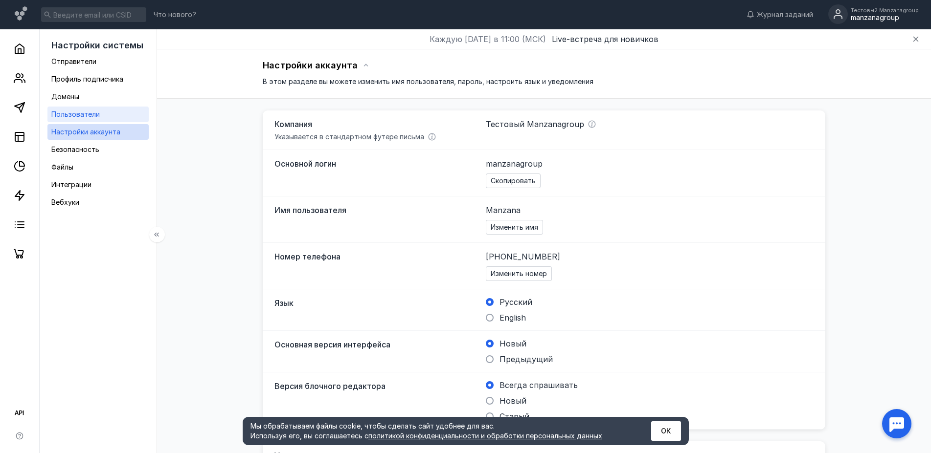  What do you see at coordinates (98, 167) in the screenshot?
I see `a: Файлы` at bounding box center [98, 167].